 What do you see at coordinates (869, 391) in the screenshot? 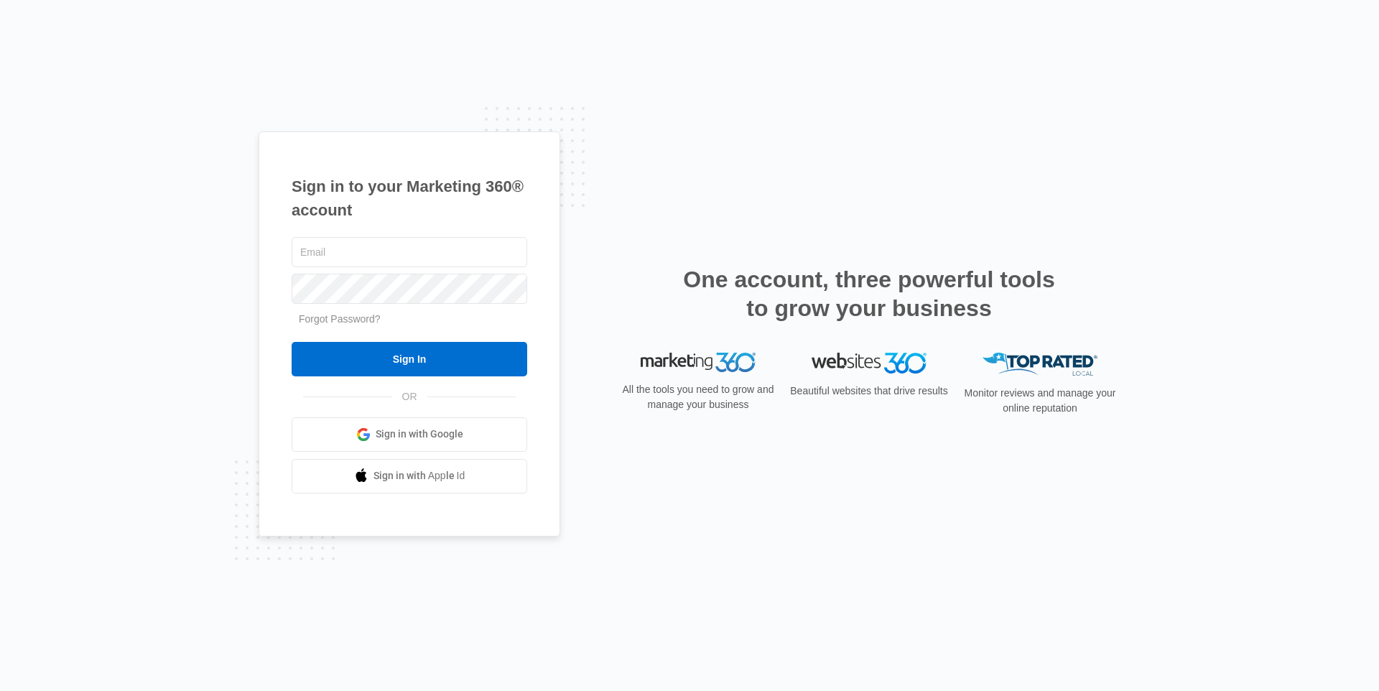
I see `p: Beautiful websites that drive results` at bounding box center [869, 391].